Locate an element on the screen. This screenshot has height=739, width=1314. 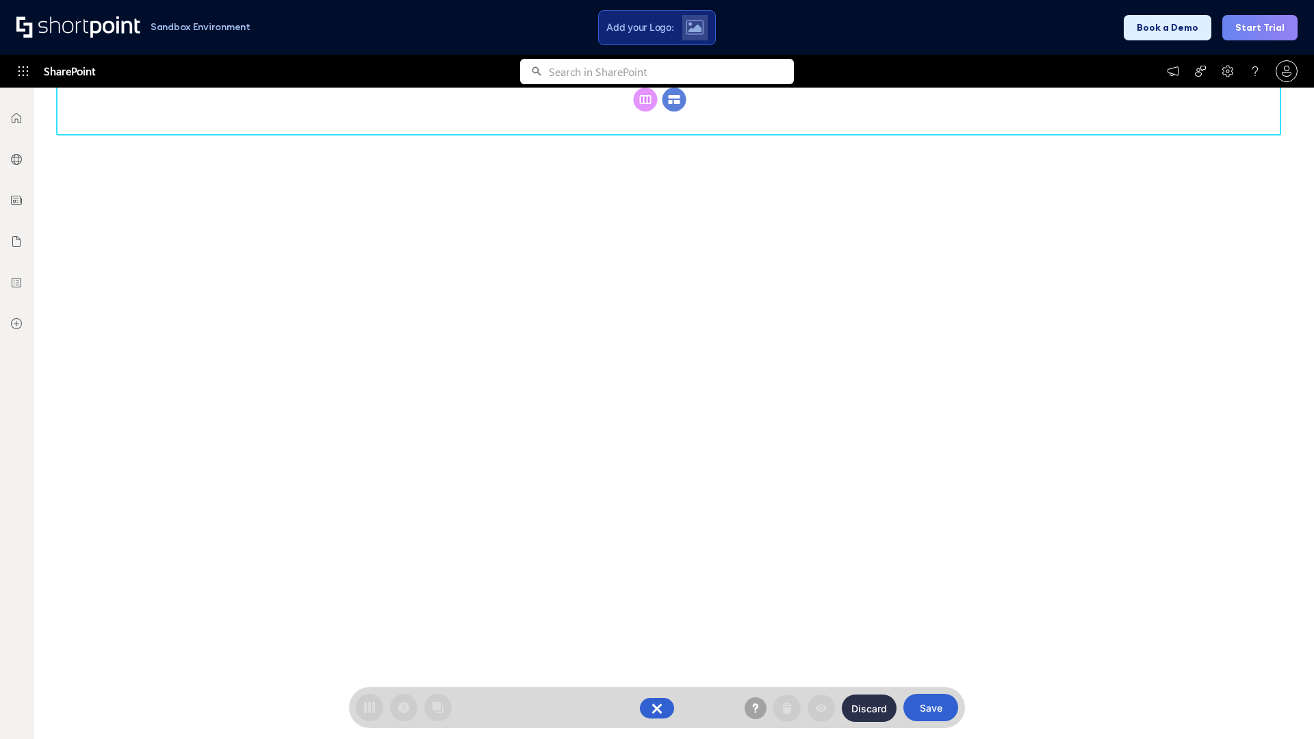
button: Save is located at coordinates (931, 708).